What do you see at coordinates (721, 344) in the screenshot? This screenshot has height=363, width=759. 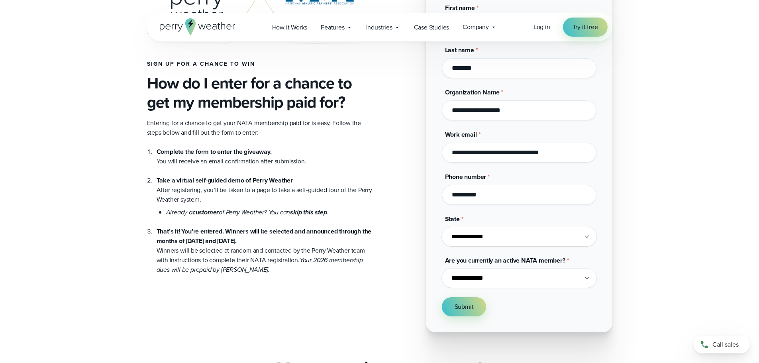 I see `a: Call sales` at bounding box center [721, 344].